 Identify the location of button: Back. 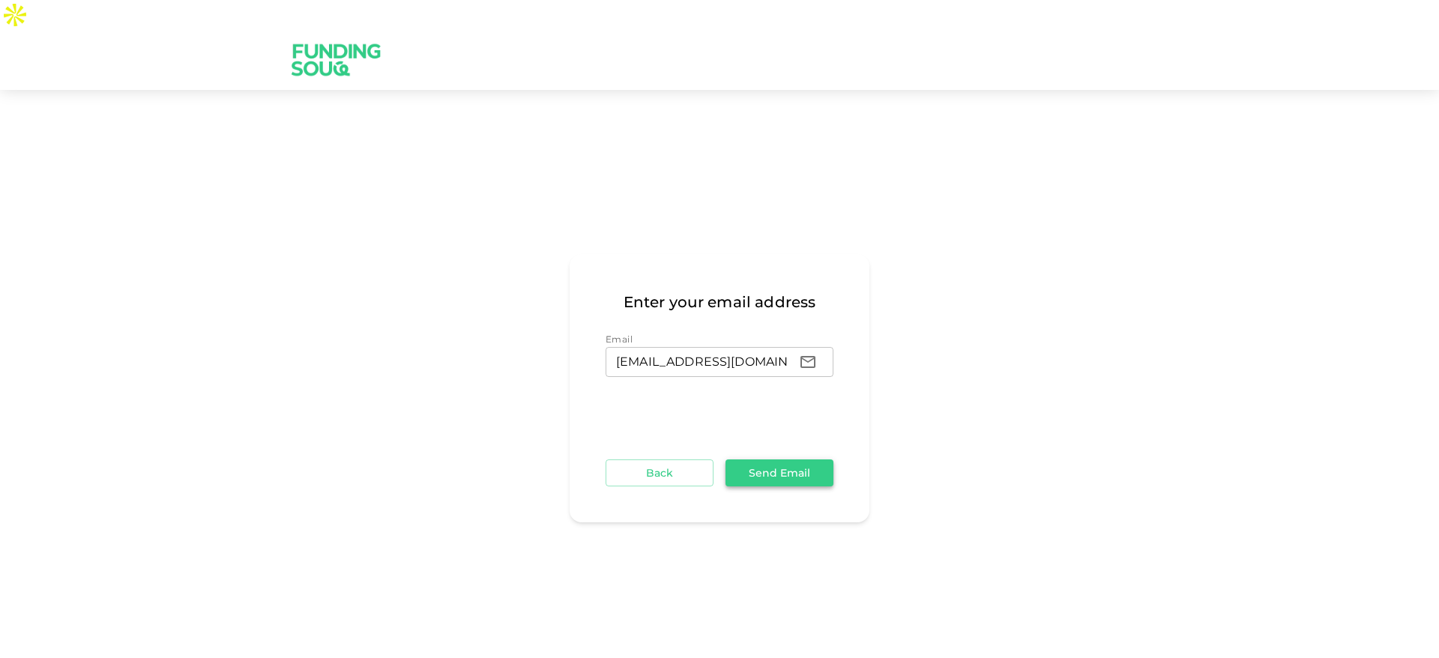
(660, 473).